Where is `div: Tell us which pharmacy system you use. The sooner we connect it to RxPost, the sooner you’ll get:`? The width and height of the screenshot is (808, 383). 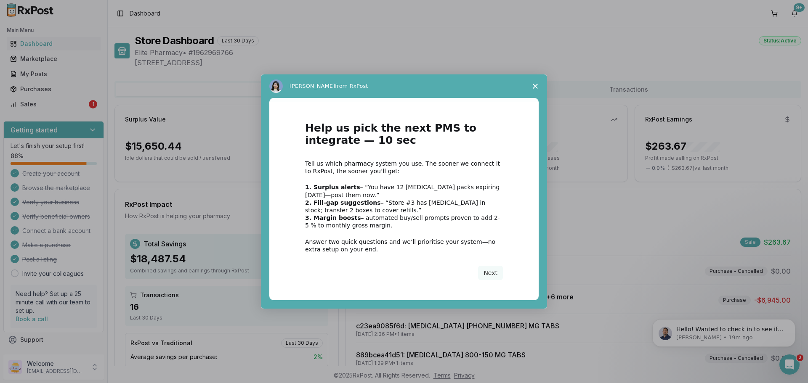
div: Tell us which pharmacy system you use. The sooner we connect it to RxPost, the sooner you’ll get: is located at coordinates (404, 168).